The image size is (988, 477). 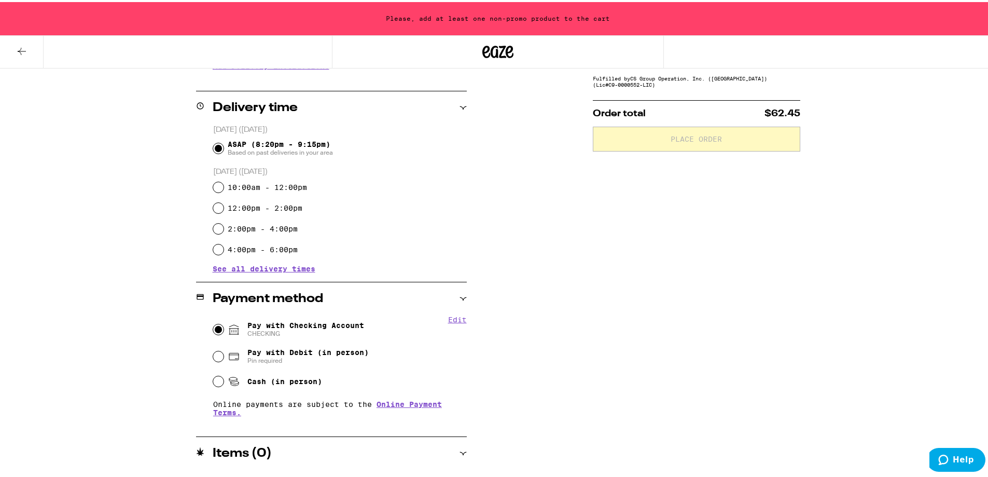 I want to click on label: 10:00am - 12:00pm, so click(x=267, y=185).